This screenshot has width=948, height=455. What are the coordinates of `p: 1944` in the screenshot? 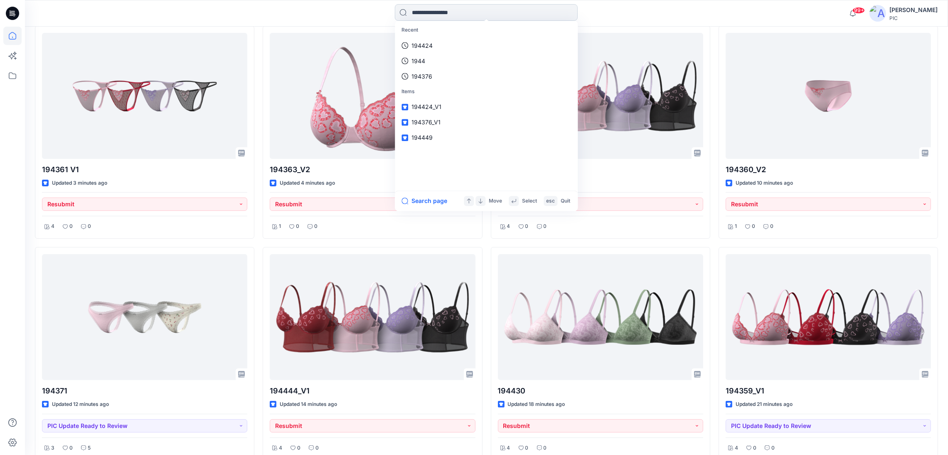 It's located at (418, 61).